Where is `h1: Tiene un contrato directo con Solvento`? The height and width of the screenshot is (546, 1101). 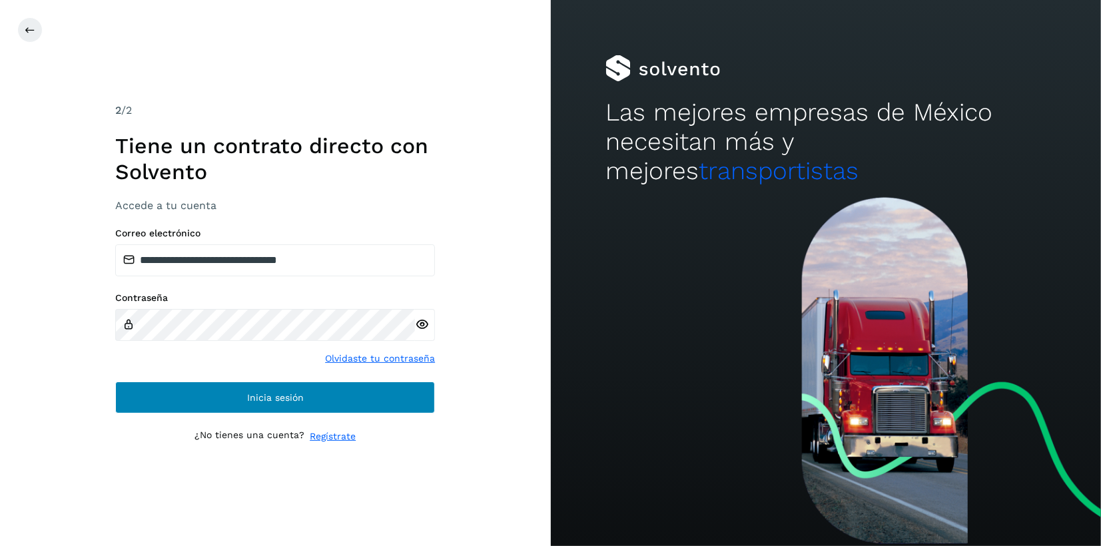
h1: Tiene un contrato directo con Solvento is located at coordinates (275, 159).